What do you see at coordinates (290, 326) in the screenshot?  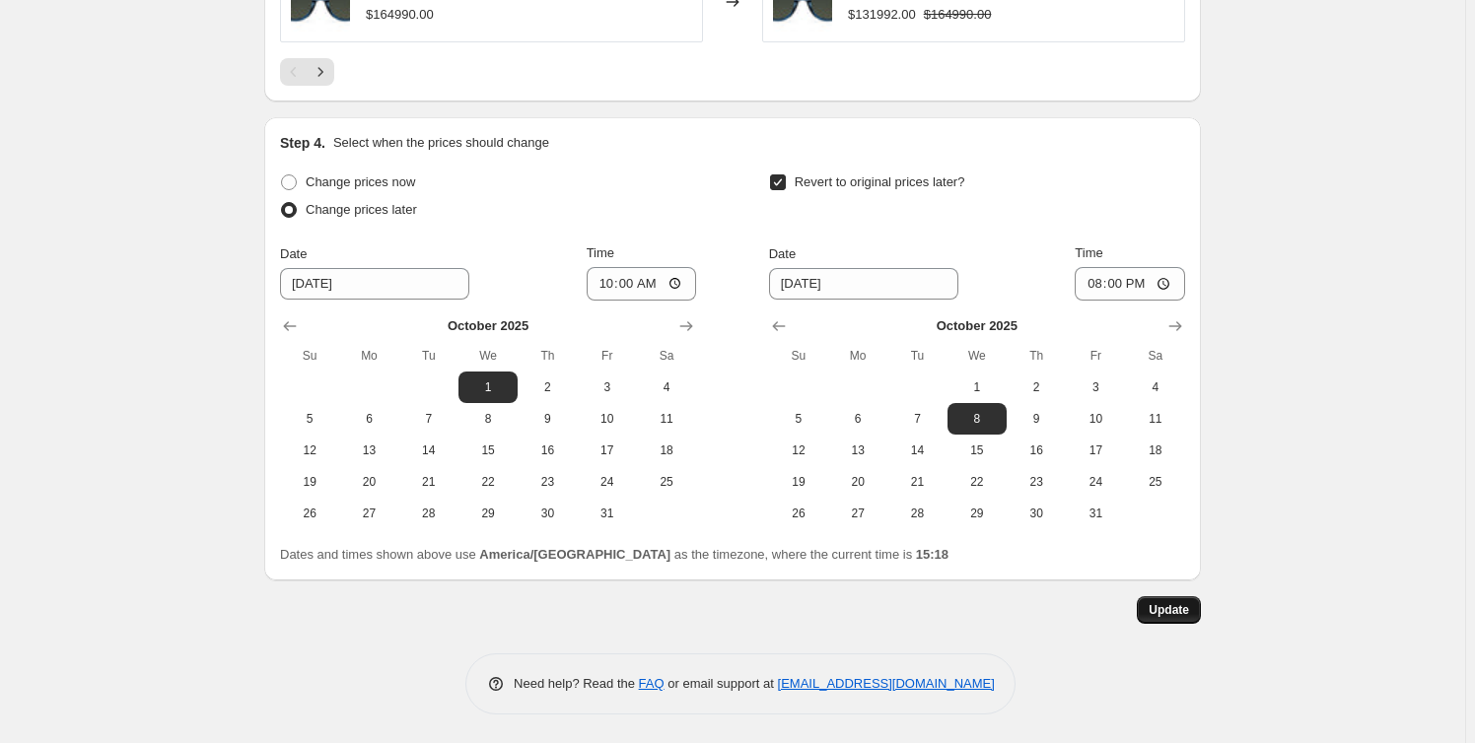 I see `button: Show previous month, September 2025` at bounding box center [290, 326].